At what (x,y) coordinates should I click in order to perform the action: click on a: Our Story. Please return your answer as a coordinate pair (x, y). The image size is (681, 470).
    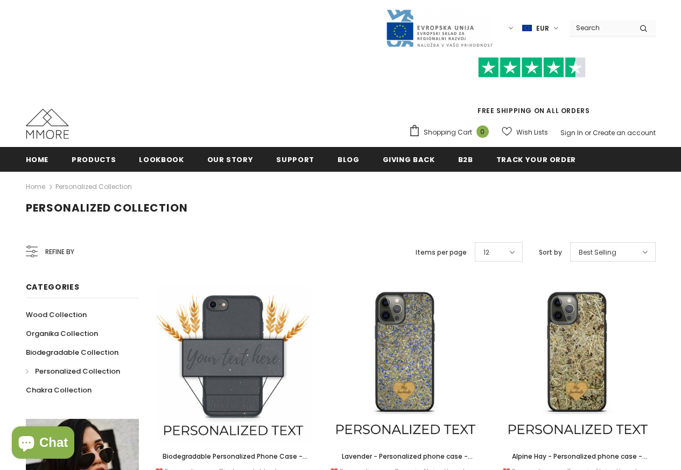
    Looking at the image, I should click on (231, 159).